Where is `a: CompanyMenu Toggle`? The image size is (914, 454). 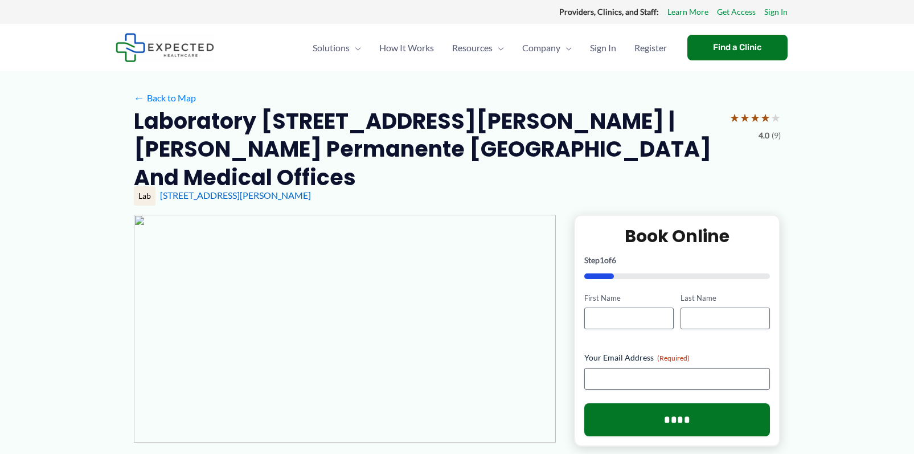 a: CompanyMenu Toggle is located at coordinates (547, 48).